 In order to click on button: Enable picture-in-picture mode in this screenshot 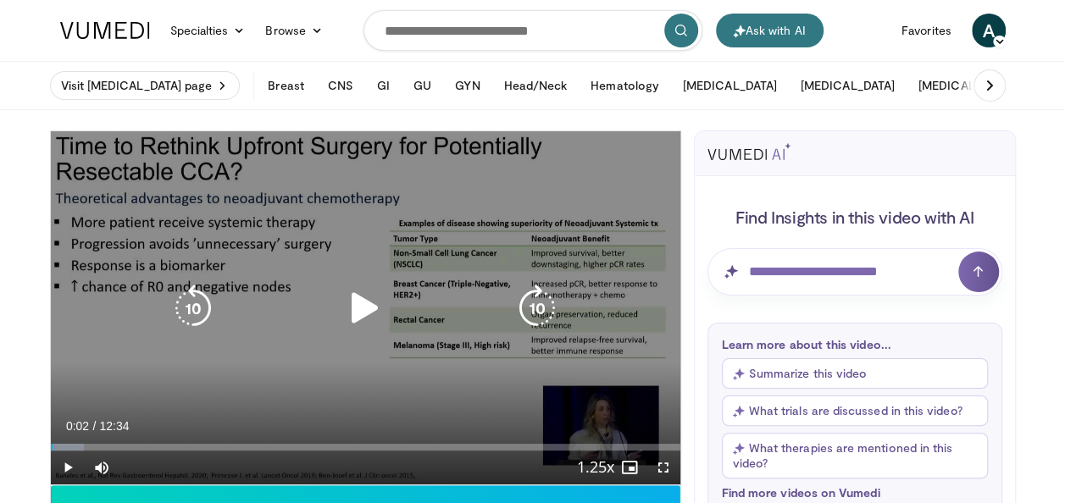, I will do `click(629, 468)`.